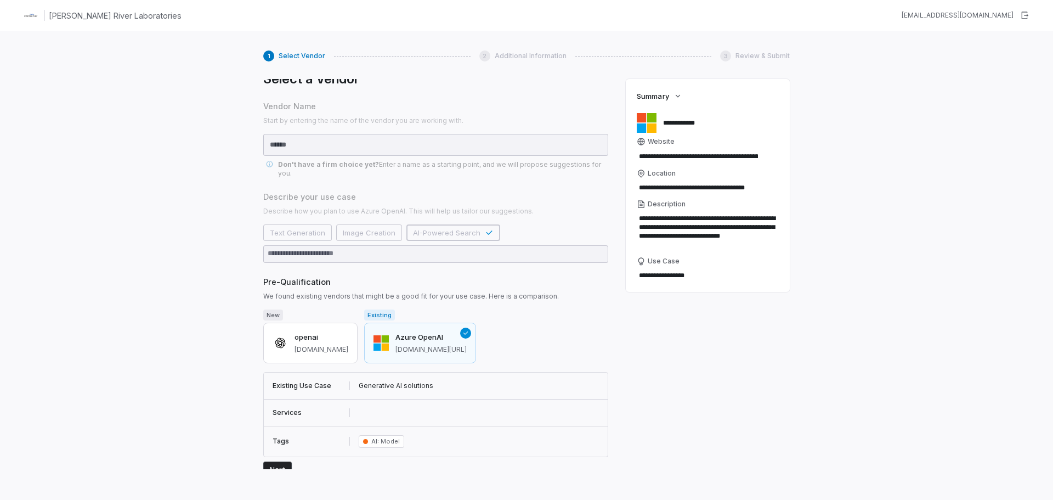 This screenshot has height=500, width=1053. Describe the element at coordinates (321, 337) in the screenshot. I see `h3: openai` at that location.